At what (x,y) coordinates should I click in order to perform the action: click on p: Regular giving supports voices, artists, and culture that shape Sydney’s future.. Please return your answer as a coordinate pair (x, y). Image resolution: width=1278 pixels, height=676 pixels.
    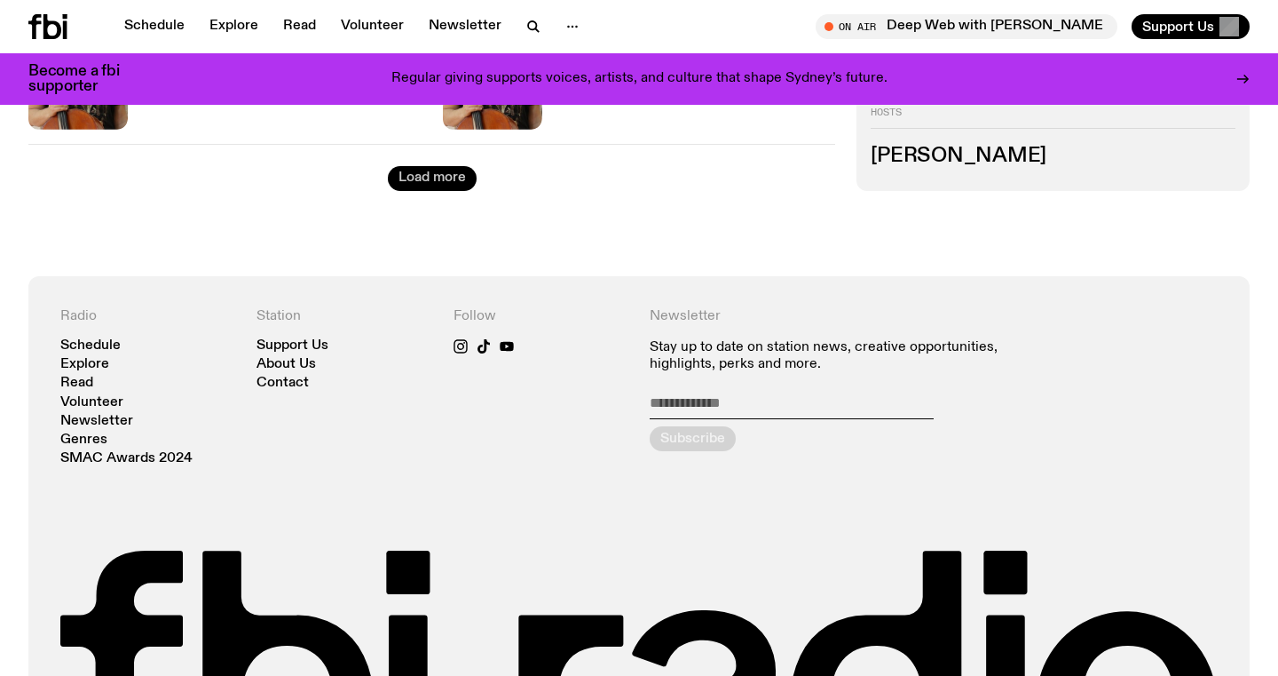
    Looking at the image, I should click on (639, 79).